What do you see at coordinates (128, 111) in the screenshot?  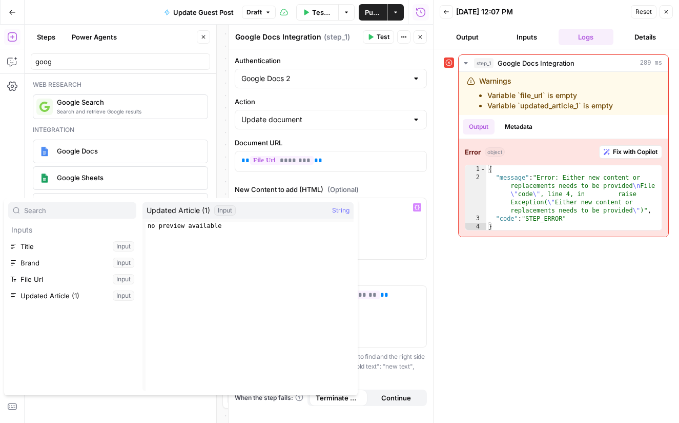 I see `span: Search and retrieve Google results` at bounding box center [128, 111].